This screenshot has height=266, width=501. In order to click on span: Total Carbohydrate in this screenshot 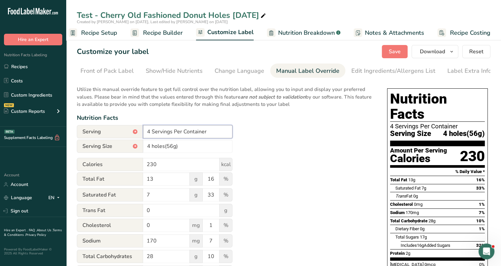, I will do `click(409, 221)`.